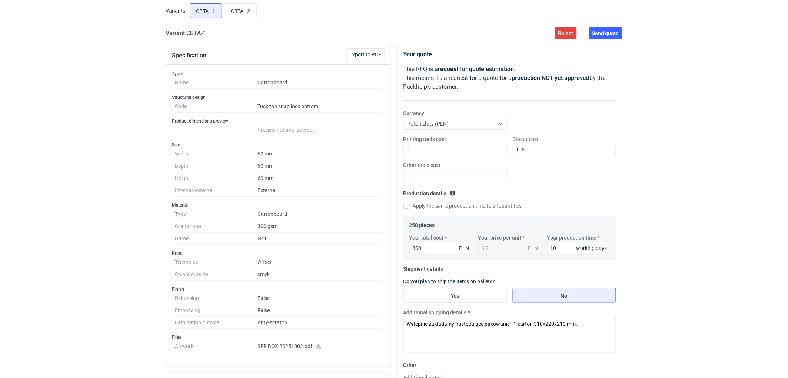 This screenshot has height=378, width=788. What do you see at coordinates (565, 33) in the screenshot?
I see `span: Reject` at bounding box center [565, 33].